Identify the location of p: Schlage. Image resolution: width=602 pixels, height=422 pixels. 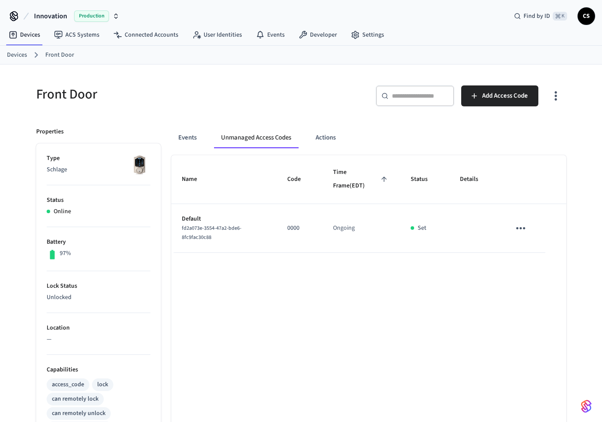
(99, 170).